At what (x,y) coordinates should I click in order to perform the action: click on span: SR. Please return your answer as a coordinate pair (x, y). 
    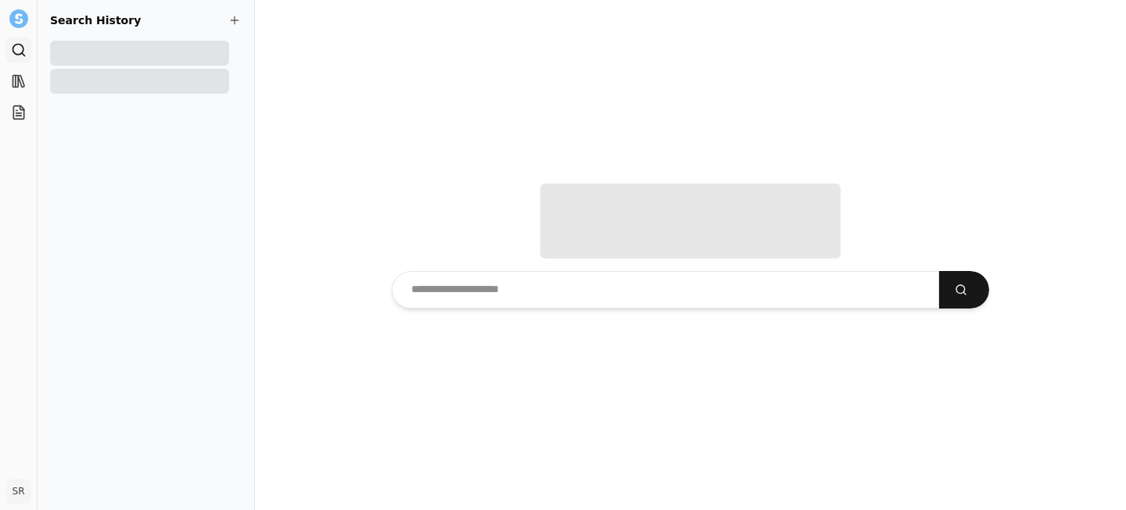
    Looking at the image, I should click on (19, 492).